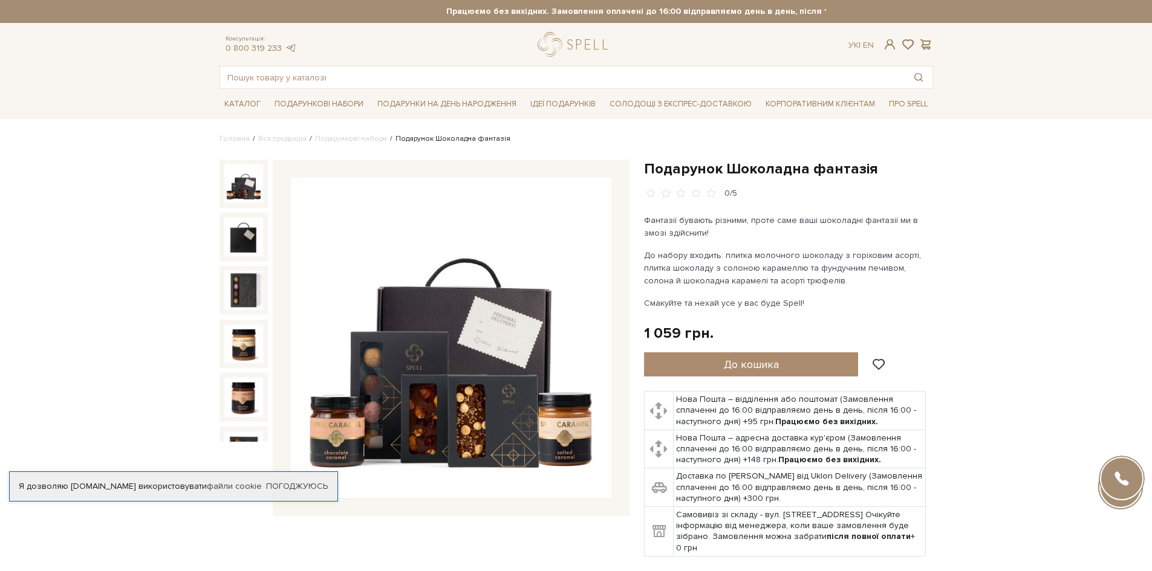 The image size is (1152, 571). I want to click on p: Фантазії бувають різними, проте саме ваші шоколадні фантазії ми в змозі здійснити!, so click(785, 227).